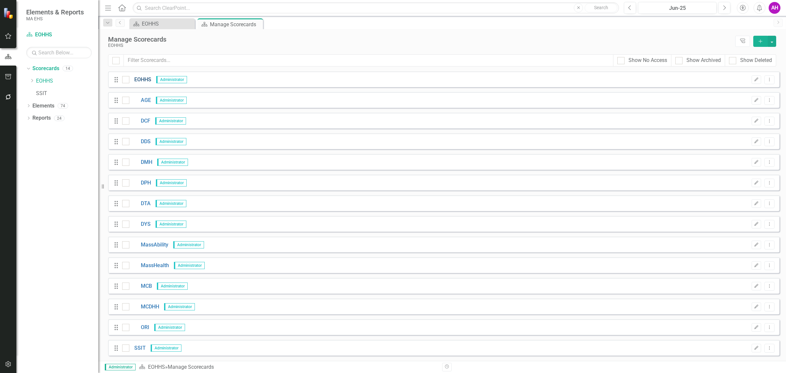  Describe the element at coordinates (42, 118) in the screenshot. I see `a: Reports` at that location.